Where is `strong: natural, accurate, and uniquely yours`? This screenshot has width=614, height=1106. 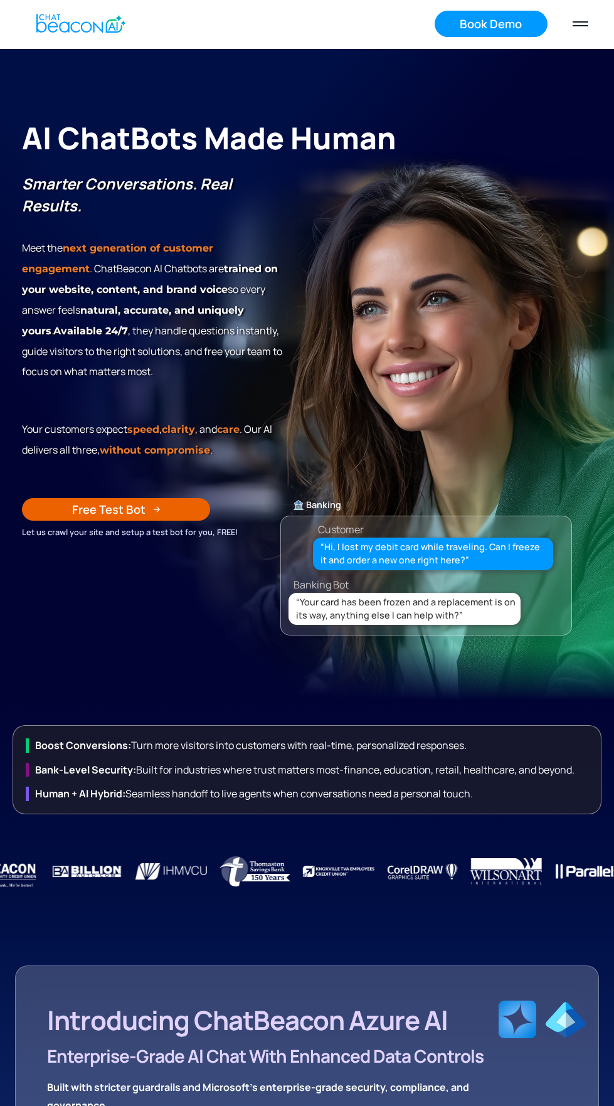
strong: natural, accurate, and uniquely yours is located at coordinates (133, 321).